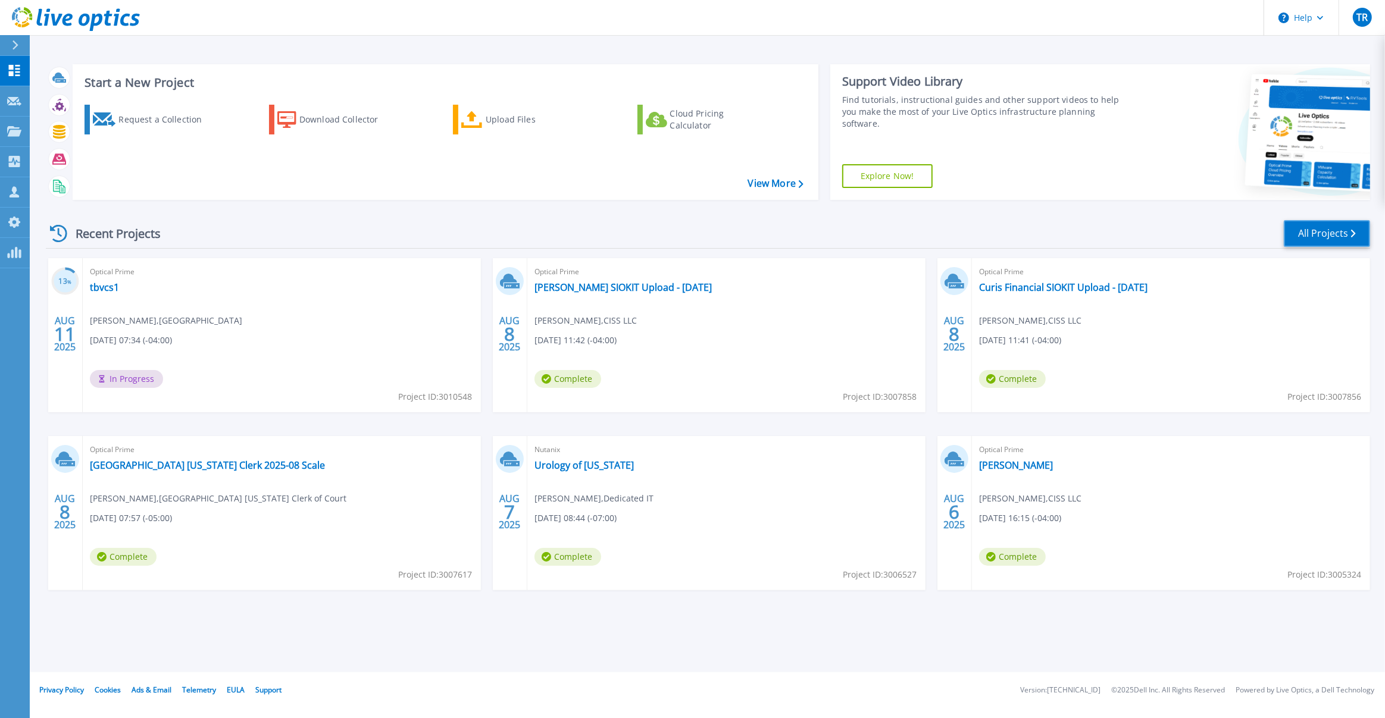 This screenshot has height=718, width=1385. What do you see at coordinates (1324, 575) in the screenshot?
I see `span: Project ID: 3005324` at bounding box center [1324, 575].